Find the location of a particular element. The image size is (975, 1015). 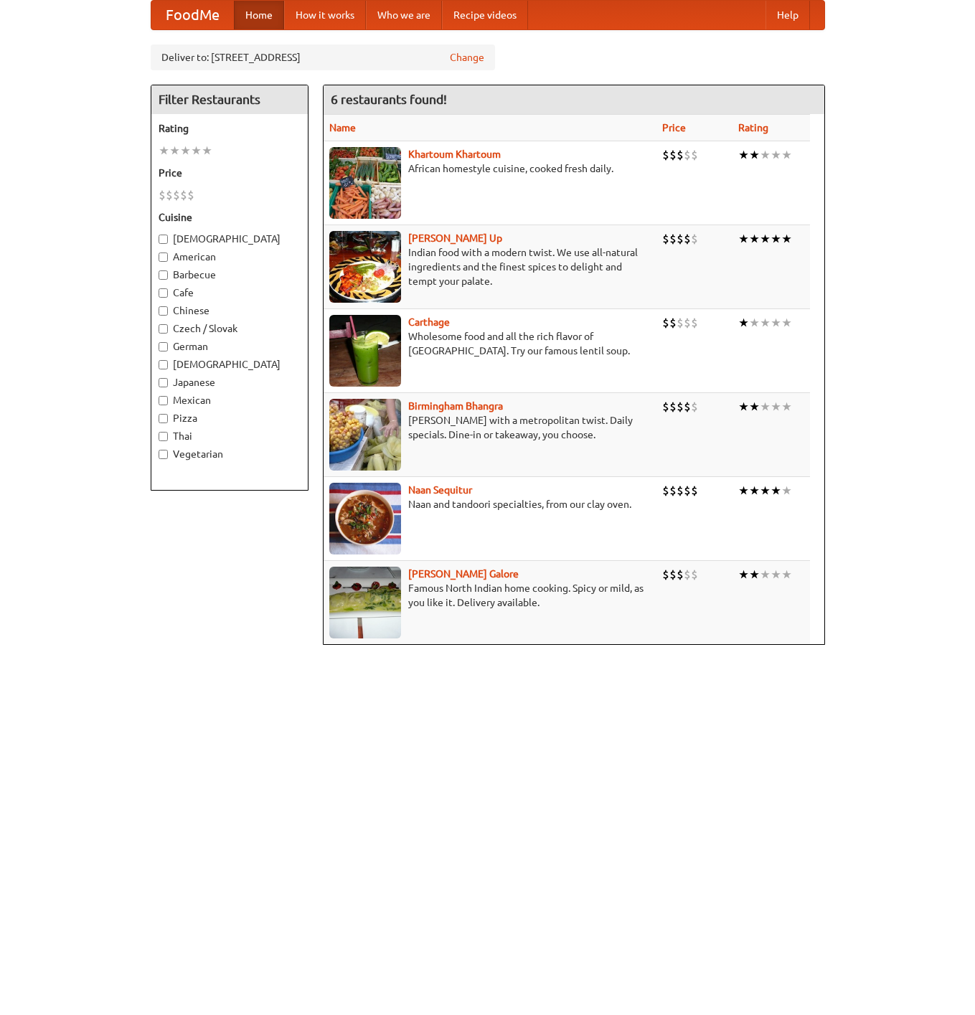

img: khartoum.jpg is located at coordinates (365, 183).